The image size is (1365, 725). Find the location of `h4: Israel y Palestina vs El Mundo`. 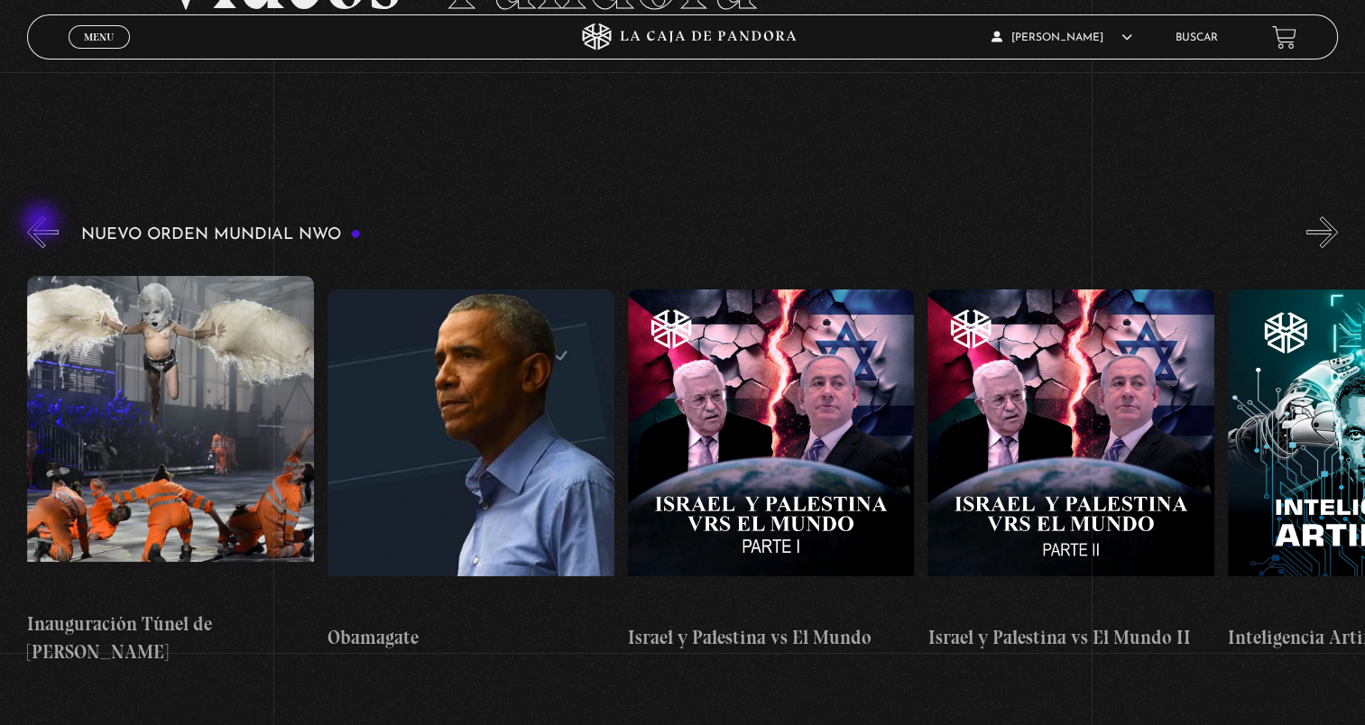

h4: Israel y Palestina vs El Mundo is located at coordinates (771, 638).